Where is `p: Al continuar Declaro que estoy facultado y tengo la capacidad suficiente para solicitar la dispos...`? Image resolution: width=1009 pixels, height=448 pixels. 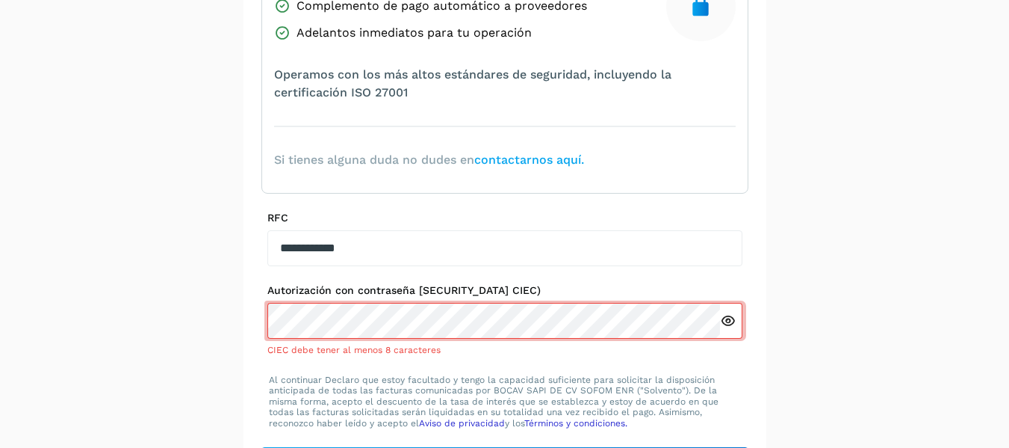 p: Al continuar Declaro que estoy facultado y tengo la capacidad suficiente para solicitar la dispos... is located at coordinates (505, 401).